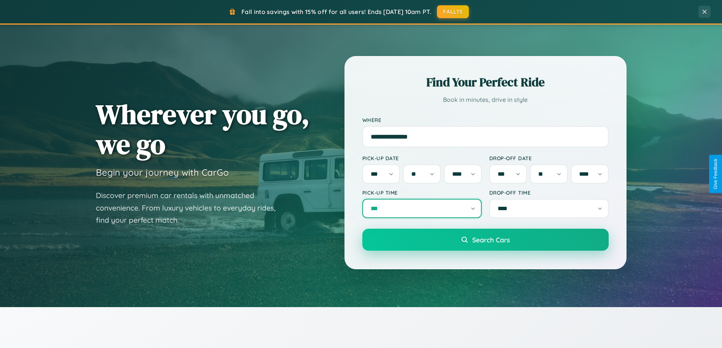 Image resolution: width=722 pixels, height=348 pixels. I want to click on p: Book in minutes, drive in style, so click(485, 100).